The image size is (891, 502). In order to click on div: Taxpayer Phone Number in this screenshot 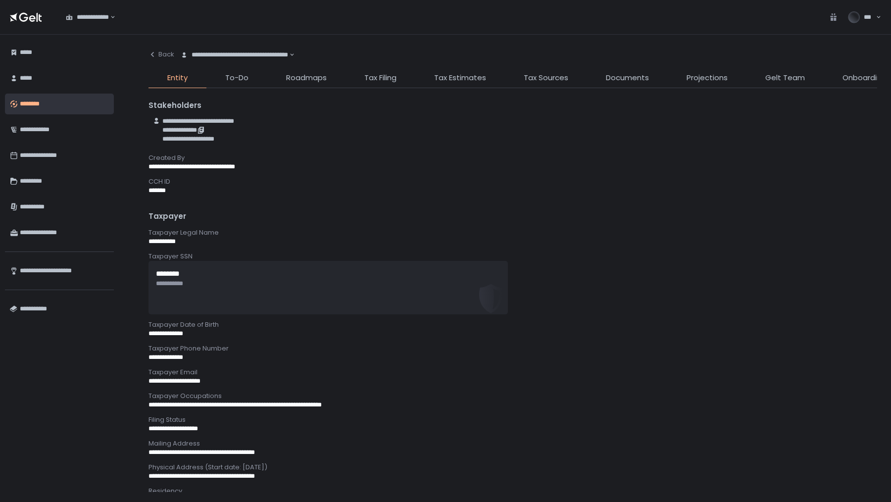, I will do `click(513, 348)`.